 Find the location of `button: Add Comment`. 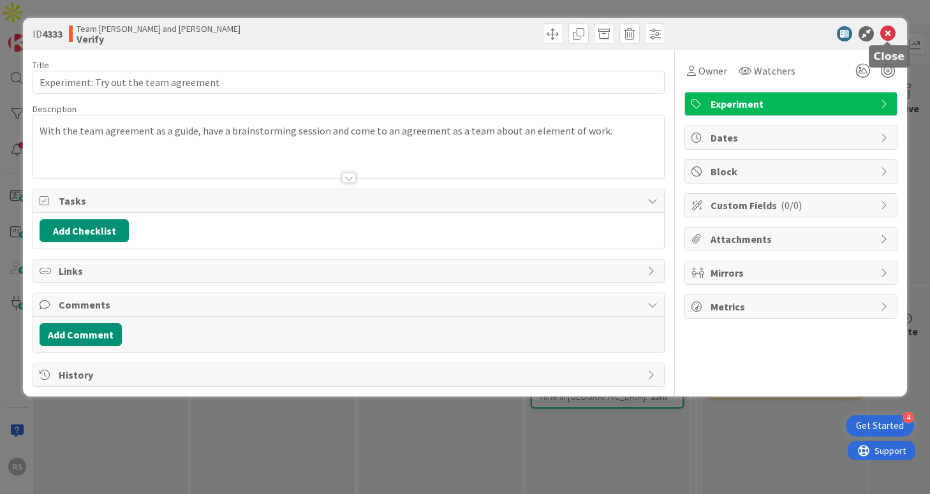

button: Add Comment is located at coordinates (80, 335).